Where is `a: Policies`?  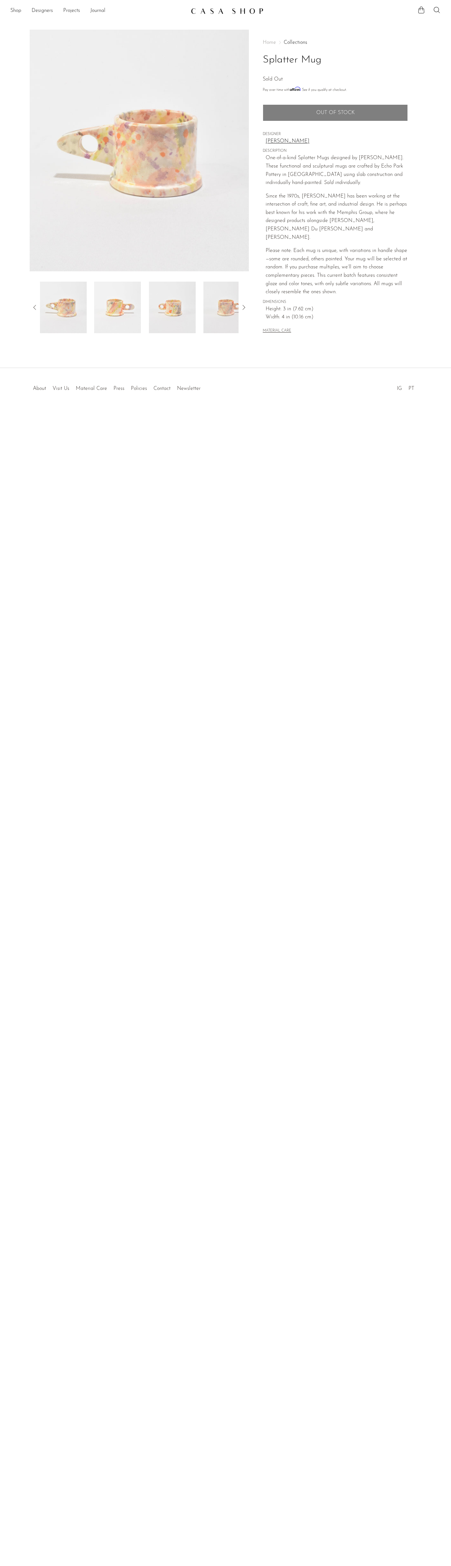
a: Policies is located at coordinates (139, 389).